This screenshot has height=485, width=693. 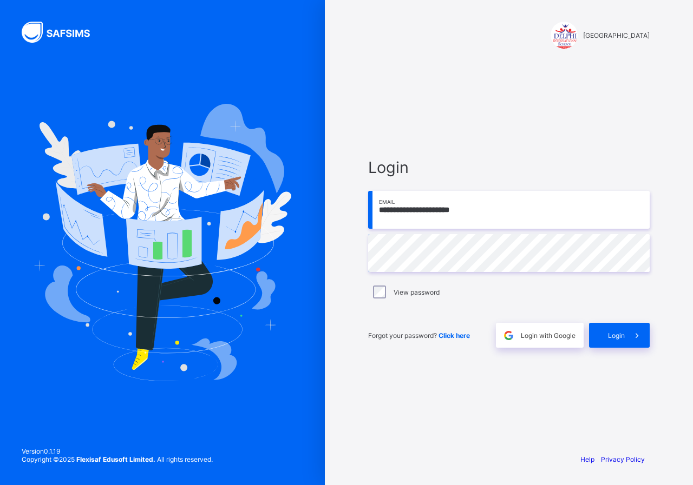 What do you see at coordinates (508, 336) in the screenshot?
I see `img: google.396cfc9801f0270233282035f929180a.svg` at bounding box center [508, 336].